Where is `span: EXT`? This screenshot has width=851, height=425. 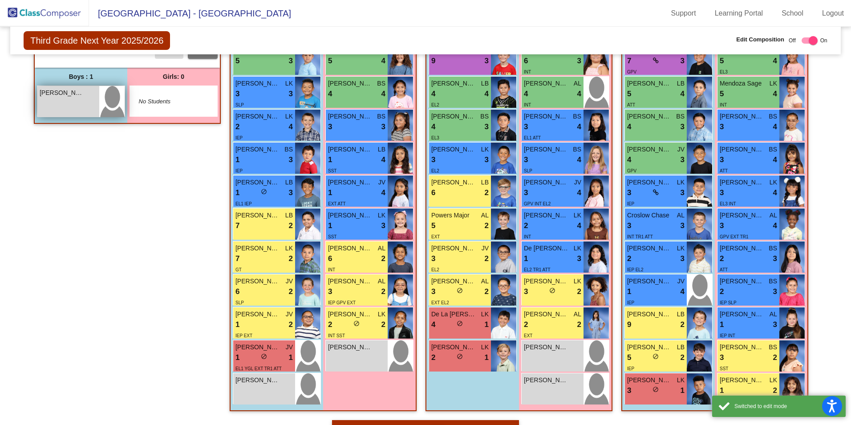
span: EXT is located at coordinates (528, 335).